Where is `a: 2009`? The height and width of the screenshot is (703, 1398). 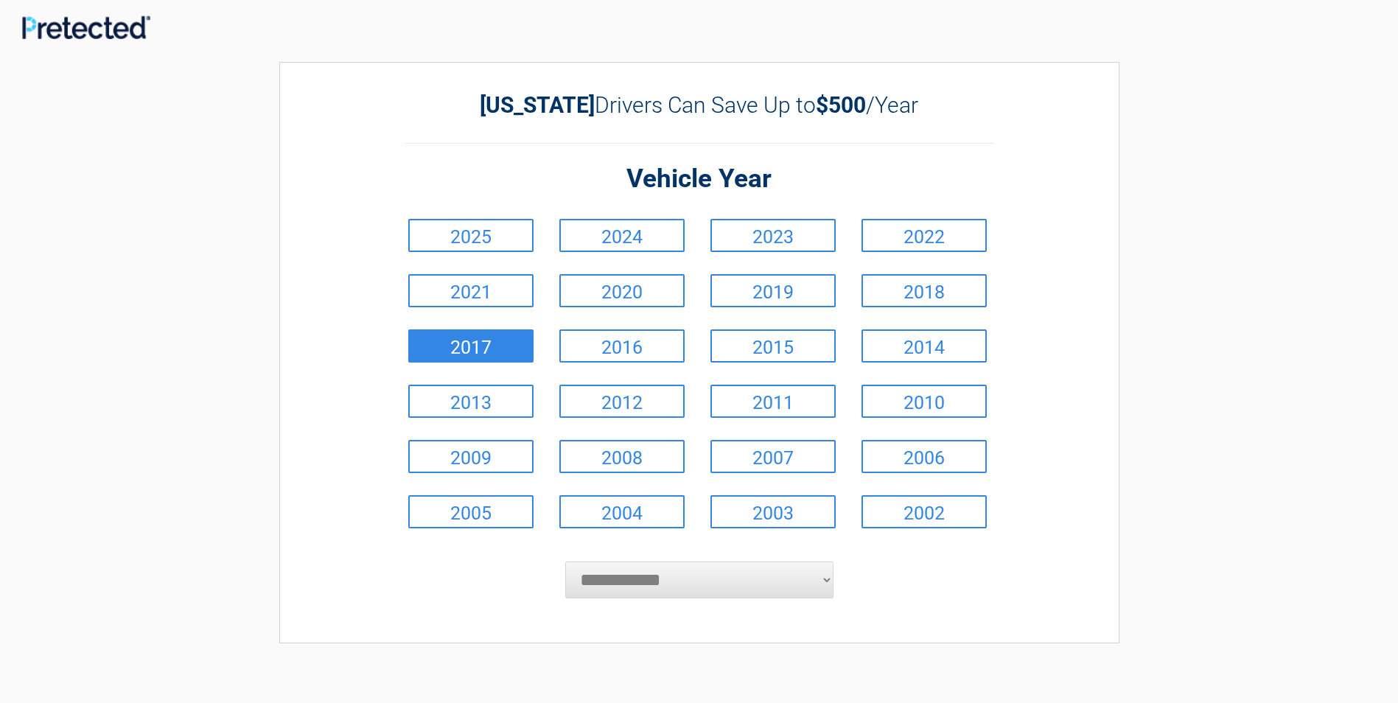
a: 2009 is located at coordinates (471, 456).